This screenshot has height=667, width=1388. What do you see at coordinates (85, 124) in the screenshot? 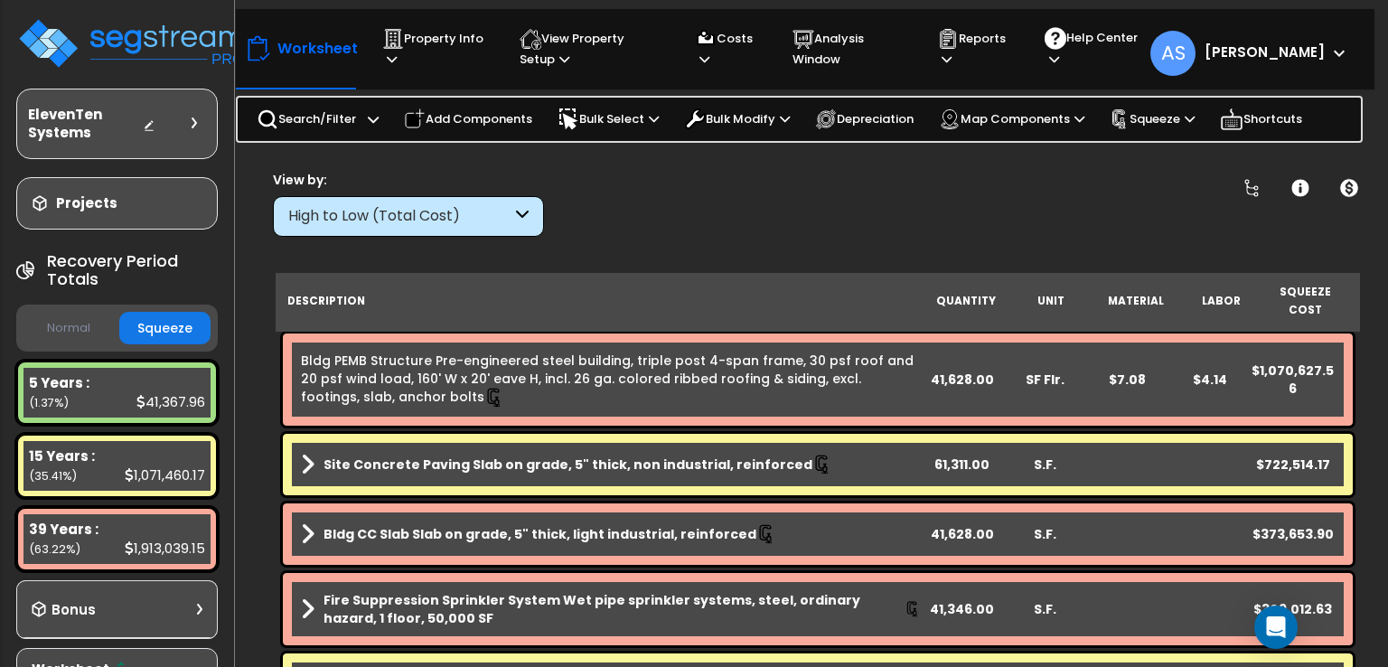
I see `h3: ElevenTen Systems` at bounding box center [85, 124].